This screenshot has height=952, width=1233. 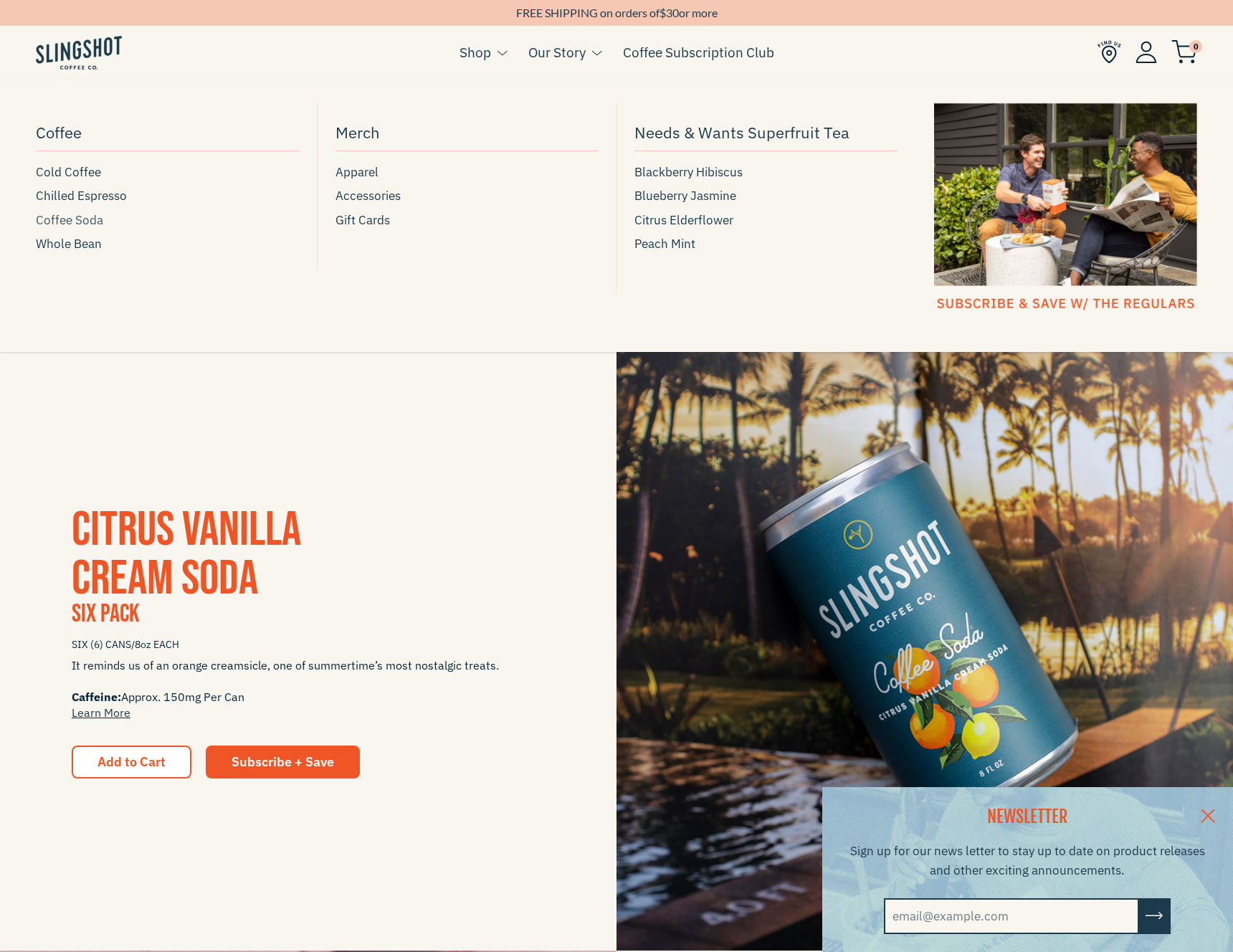 What do you see at coordinates (1147, 51) in the screenshot?
I see `img: Account` at bounding box center [1147, 51].